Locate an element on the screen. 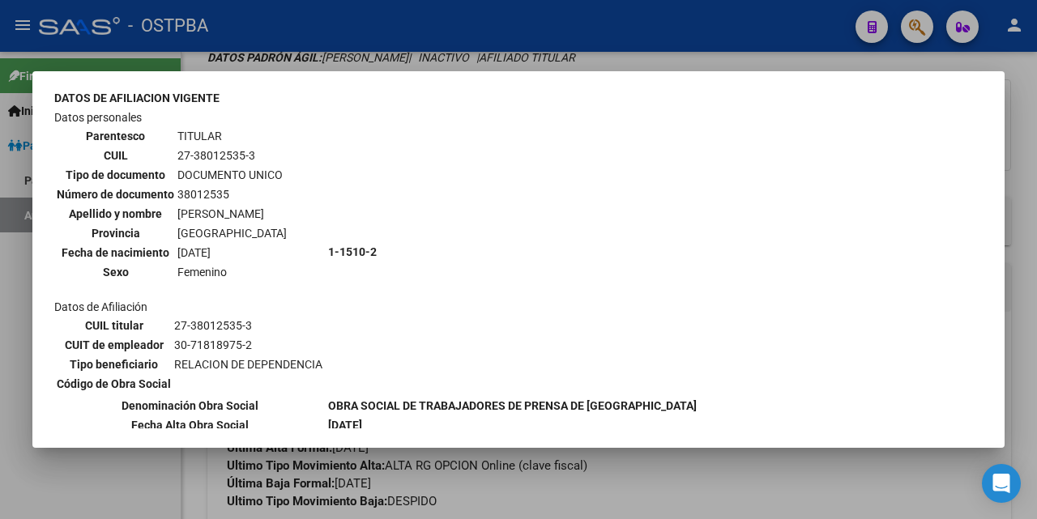  th: Sexo is located at coordinates (115, 272).